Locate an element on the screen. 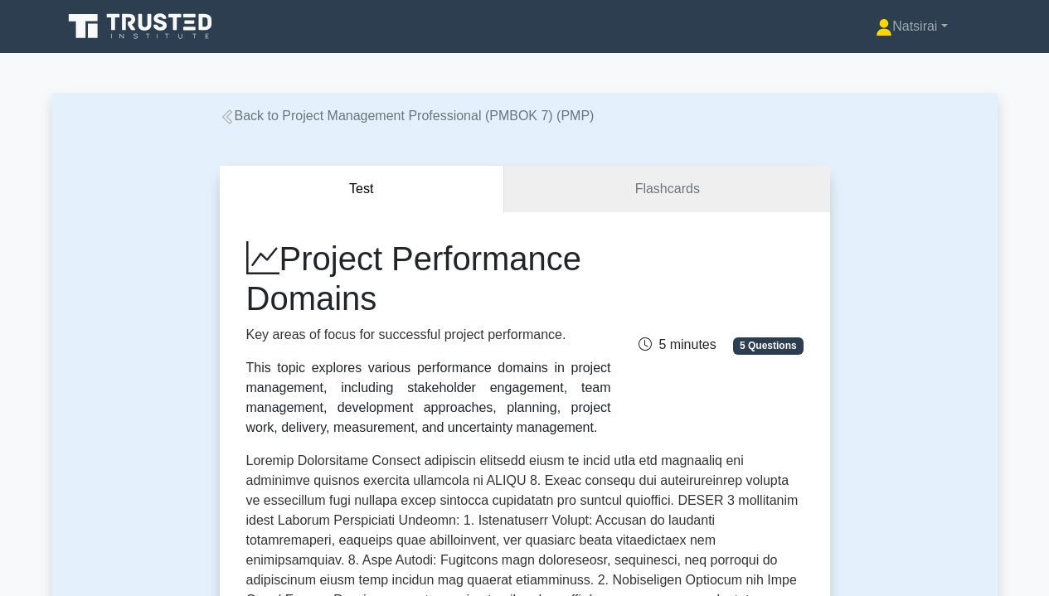 Image resolution: width=1049 pixels, height=596 pixels. span: 5 Questions is located at coordinates (768, 346).